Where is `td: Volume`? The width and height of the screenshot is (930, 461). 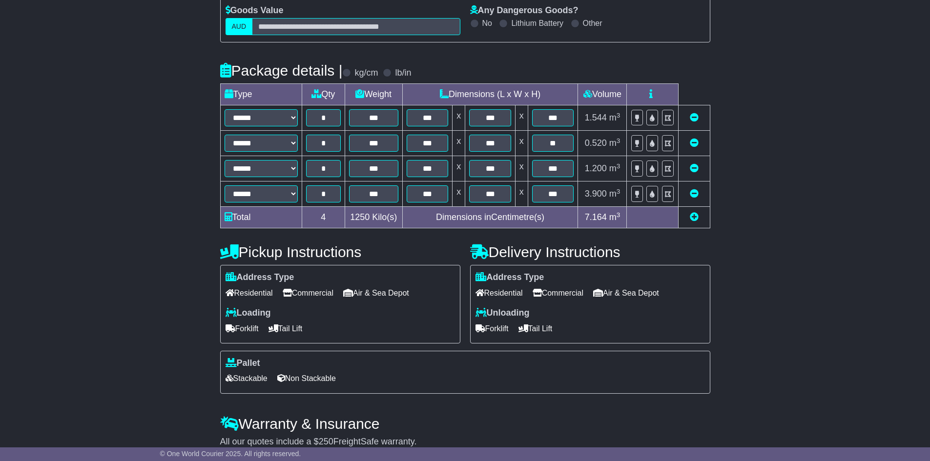 td: Volume is located at coordinates (603, 95).